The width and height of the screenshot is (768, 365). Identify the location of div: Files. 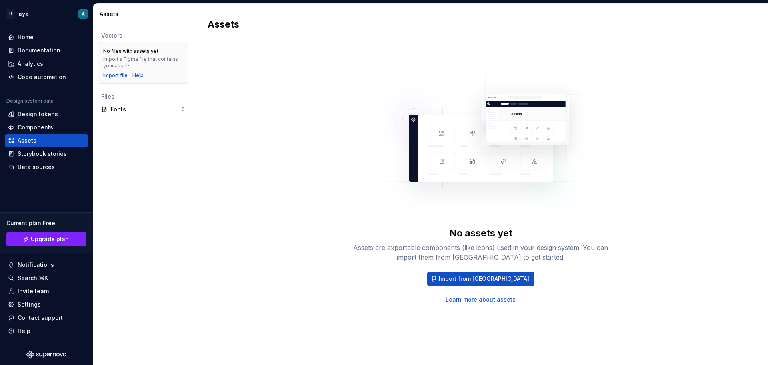
(143, 96).